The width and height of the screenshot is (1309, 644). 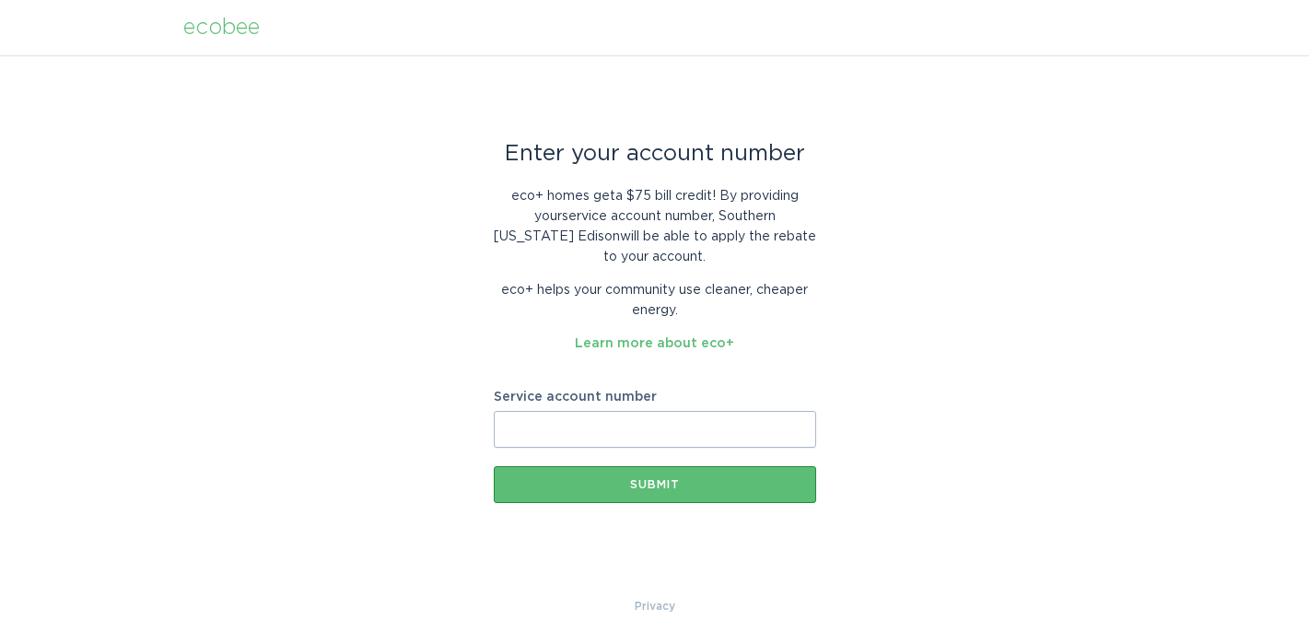 I want to click on div: Enter your account number, so click(x=655, y=154).